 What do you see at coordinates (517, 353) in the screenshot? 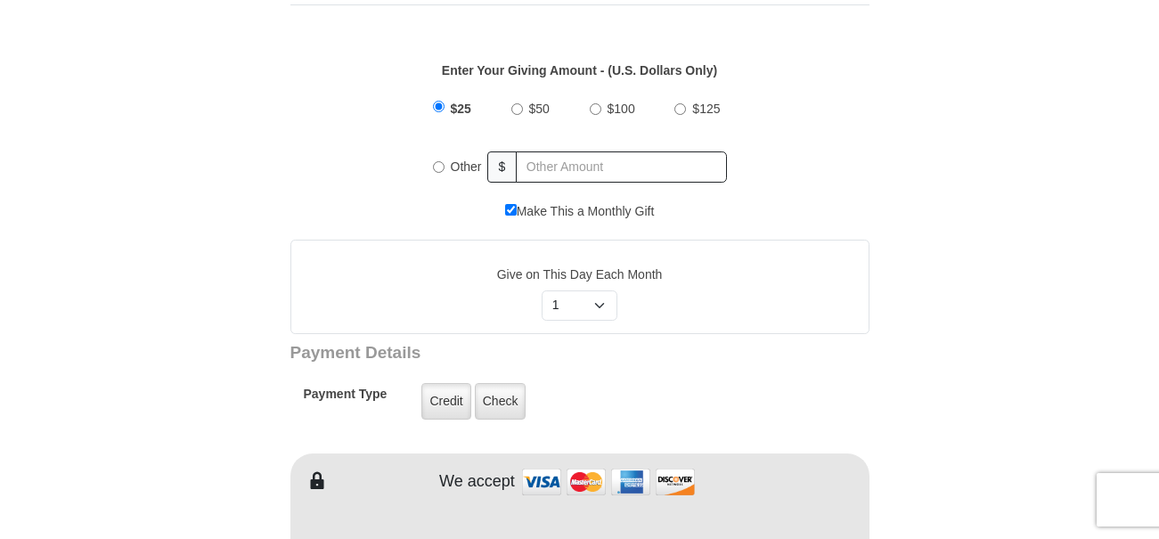
I see `h3: Payment Details` at bounding box center [517, 353].